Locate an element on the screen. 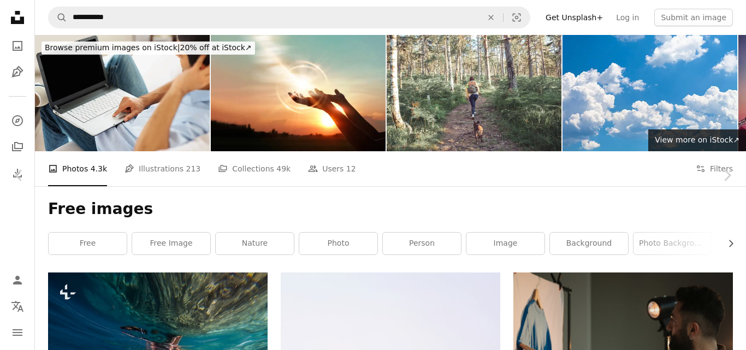 Image resolution: width=746 pixels, height=350 pixels. a: free is located at coordinates (87, 244).